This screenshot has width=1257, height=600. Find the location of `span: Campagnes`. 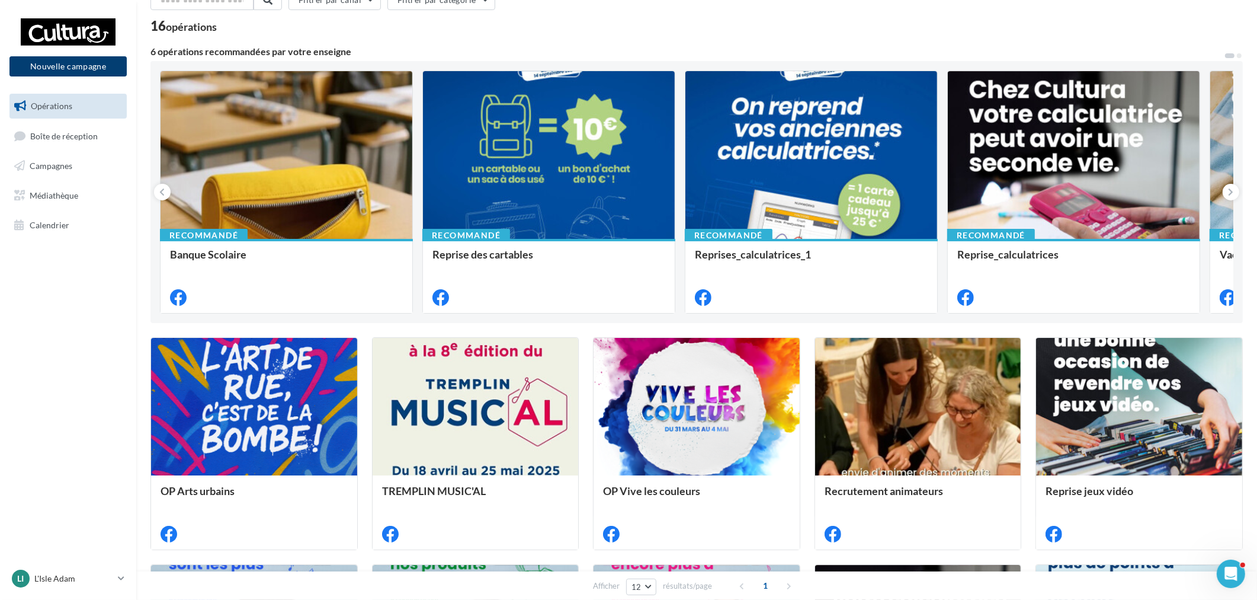

span: Campagnes is located at coordinates (51, 165).